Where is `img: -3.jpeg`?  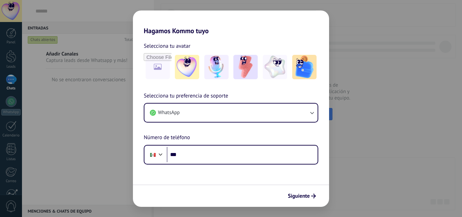 img: -3.jpeg is located at coordinates (245, 67).